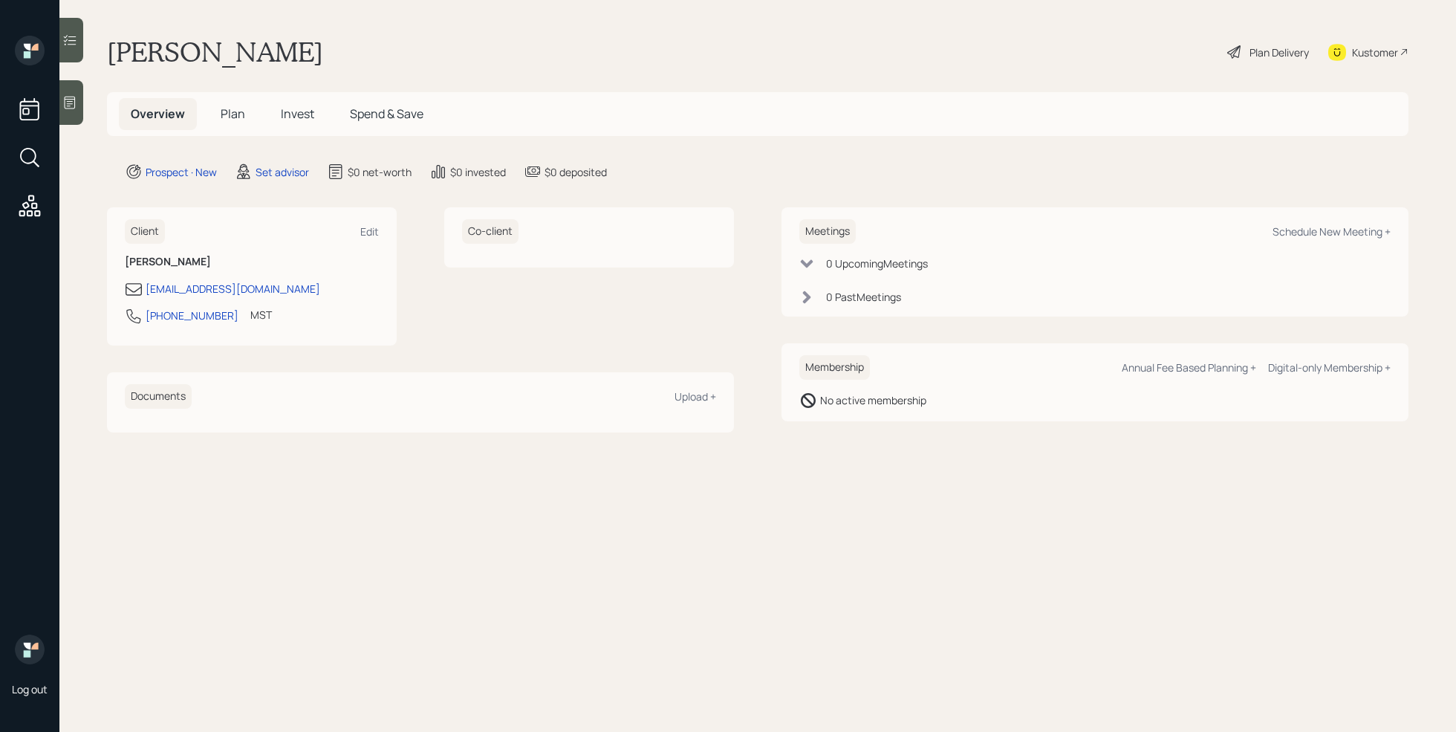  Describe the element at coordinates (261, 314) in the screenshot. I see `div: MST` at that location.